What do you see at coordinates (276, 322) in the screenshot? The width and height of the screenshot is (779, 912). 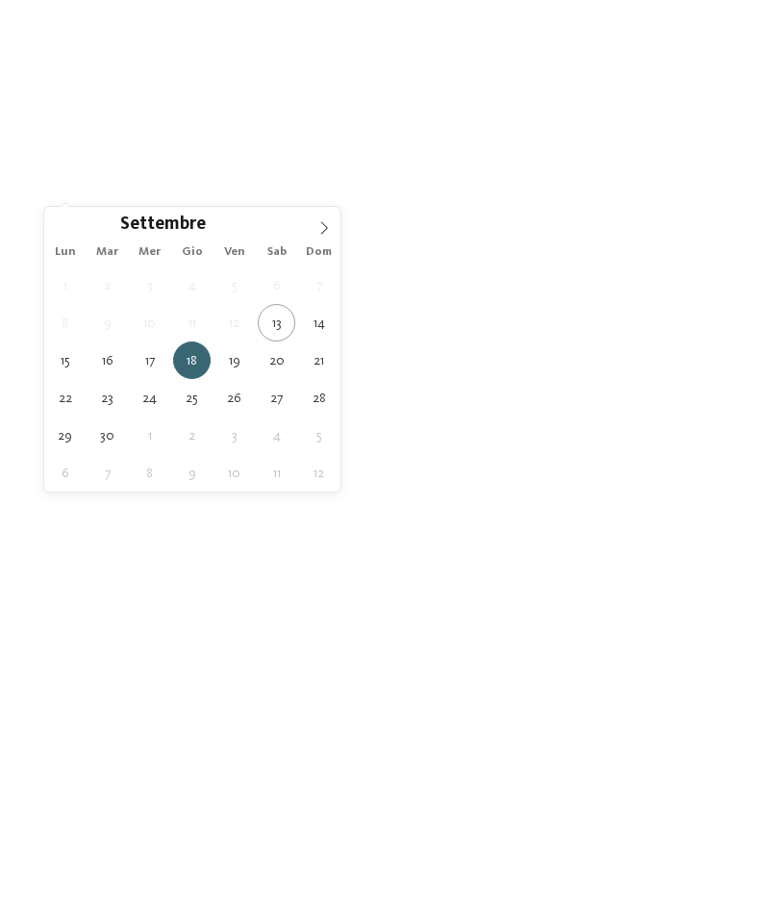 I see `span: Settembre 13, 2025` at bounding box center [276, 322].